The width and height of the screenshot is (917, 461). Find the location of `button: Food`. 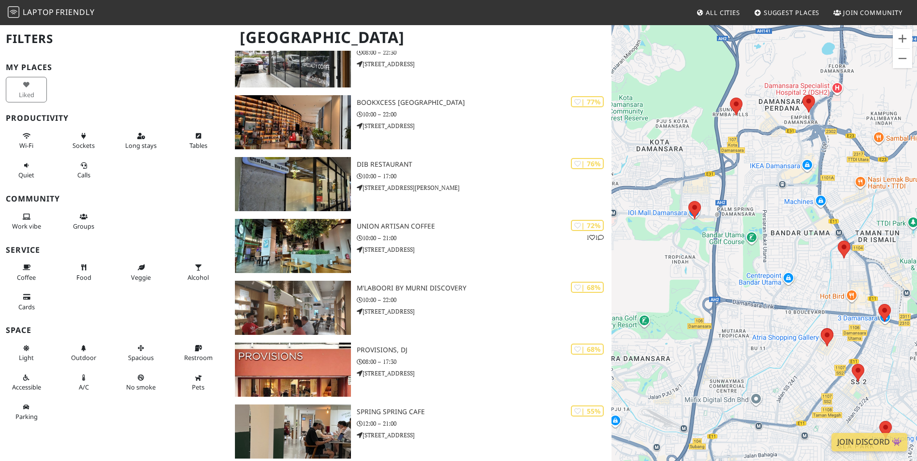

button: Food is located at coordinates (84, 272).